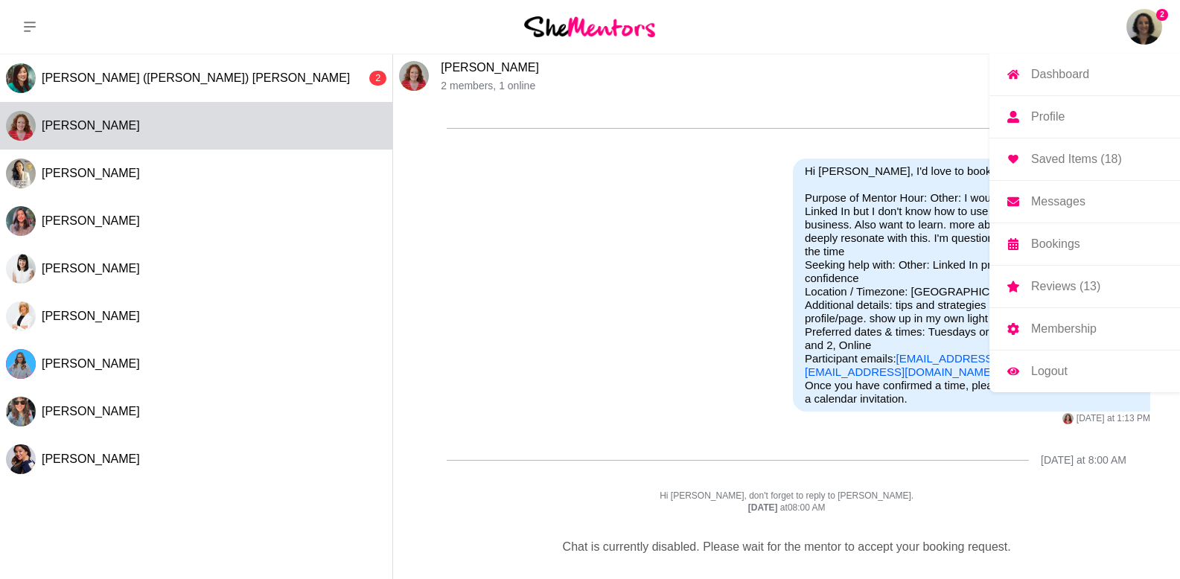 The width and height of the screenshot is (1180, 579). What do you see at coordinates (807, 86) in the screenshot?
I see `p: 2 members , 1 online` at bounding box center [807, 86].